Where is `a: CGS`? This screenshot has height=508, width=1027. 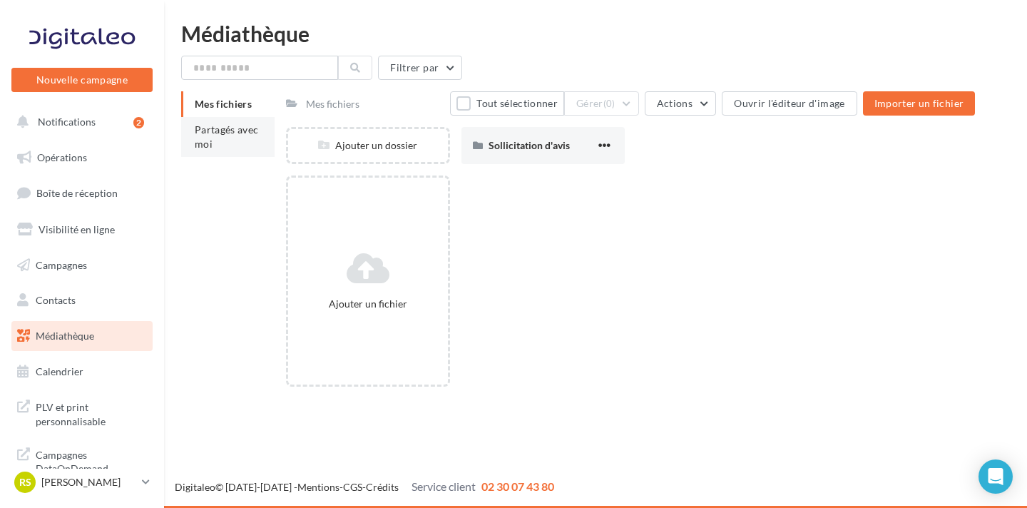 a: CGS is located at coordinates (352, 486).